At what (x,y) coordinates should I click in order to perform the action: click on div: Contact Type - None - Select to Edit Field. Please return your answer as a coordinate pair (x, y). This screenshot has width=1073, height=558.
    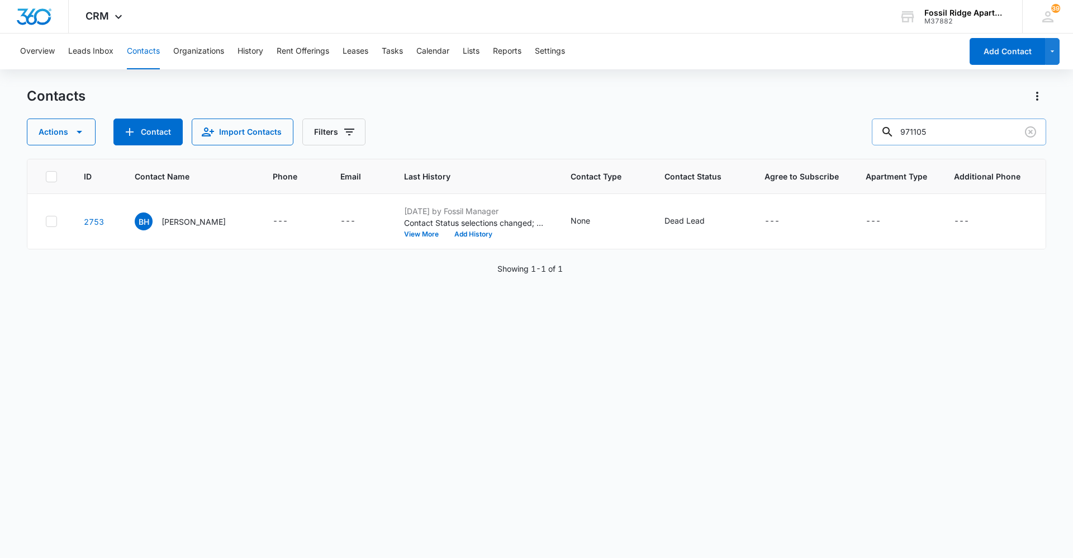
    Looking at the image, I should click on (590, 221).